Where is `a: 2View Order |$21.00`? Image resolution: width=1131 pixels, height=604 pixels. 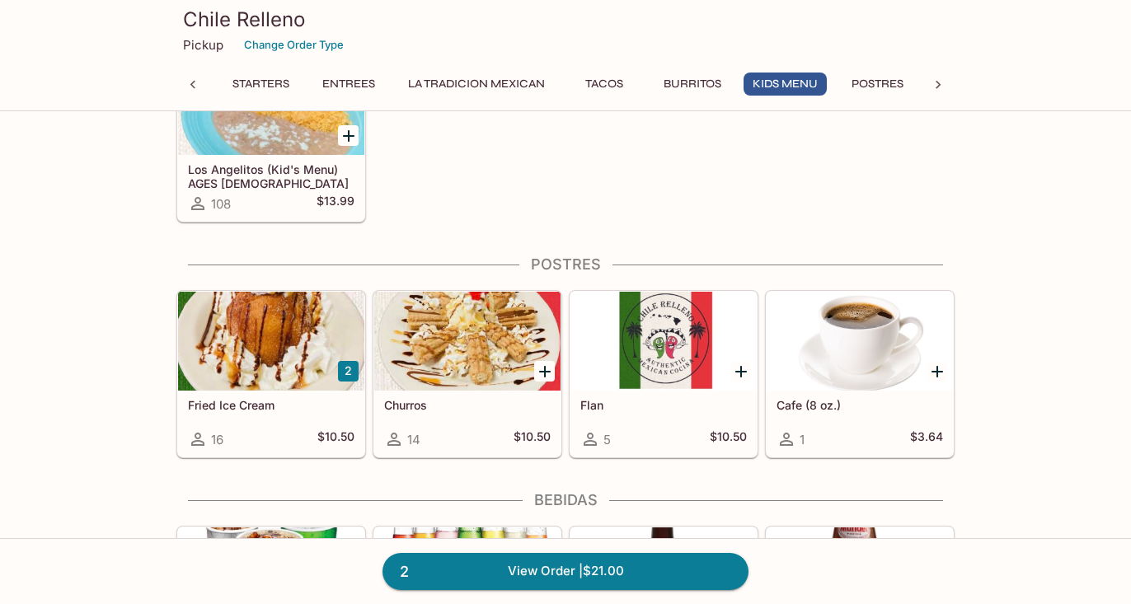
a: 2View Order |$21.00 is located at coordinates (565, 571).